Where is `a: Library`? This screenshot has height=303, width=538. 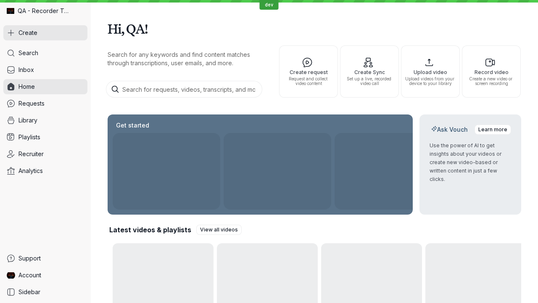 a: Library is located at coordinates (45, 120).